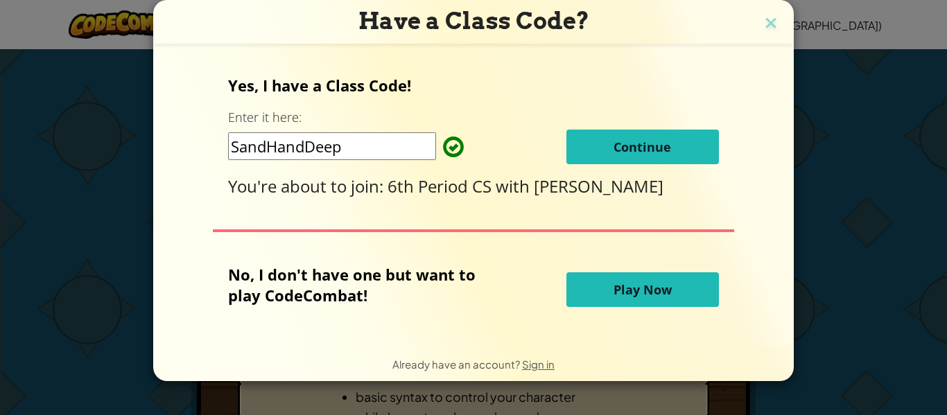 Image resolution: width=947 pixels, height=415 pixels. I want to click on span: Continue, so click(642, 147).